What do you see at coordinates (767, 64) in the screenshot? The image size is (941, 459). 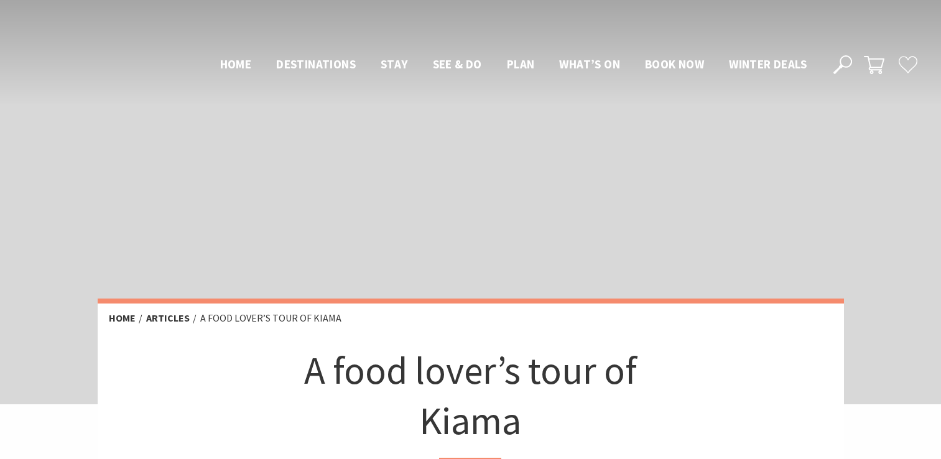 I see `span: Winter Deals` at bounding box center [767, 64].